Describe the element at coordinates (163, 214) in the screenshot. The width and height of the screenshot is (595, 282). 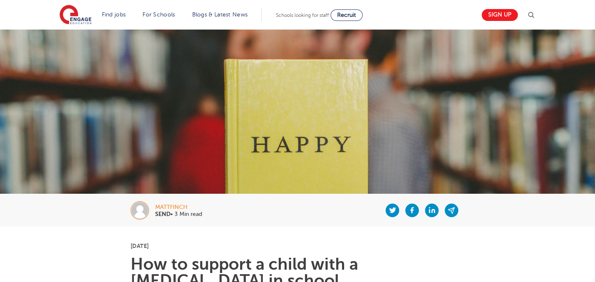
I see `b: SEND` at that location.